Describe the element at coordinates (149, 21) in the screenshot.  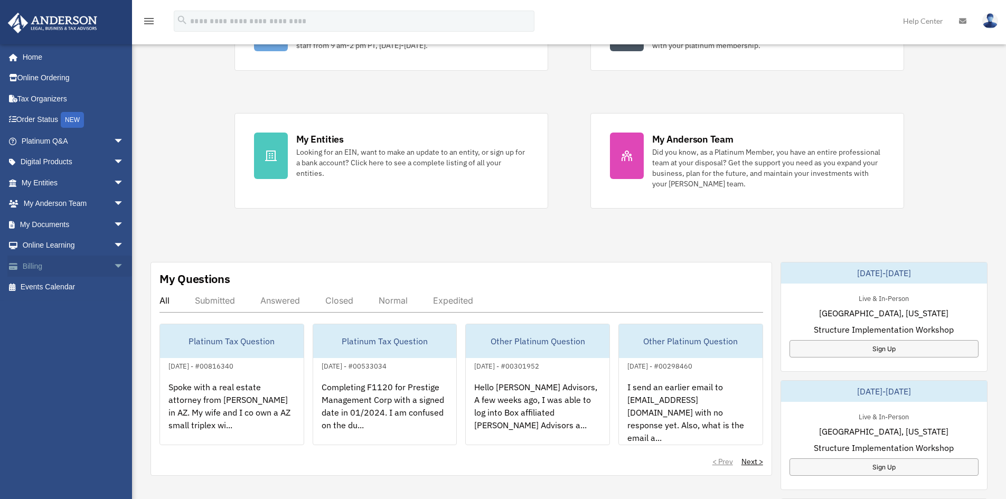
I see `i: menu` at that location.